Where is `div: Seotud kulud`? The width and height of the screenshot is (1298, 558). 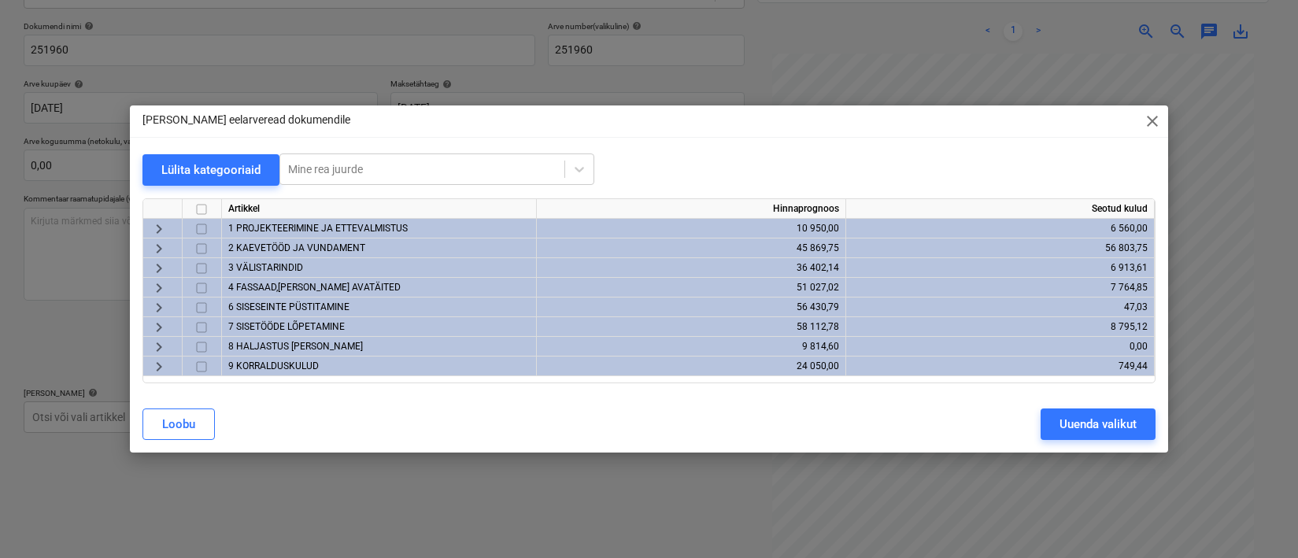 div: Seotud kulud is located at coordinates (1000, 209).